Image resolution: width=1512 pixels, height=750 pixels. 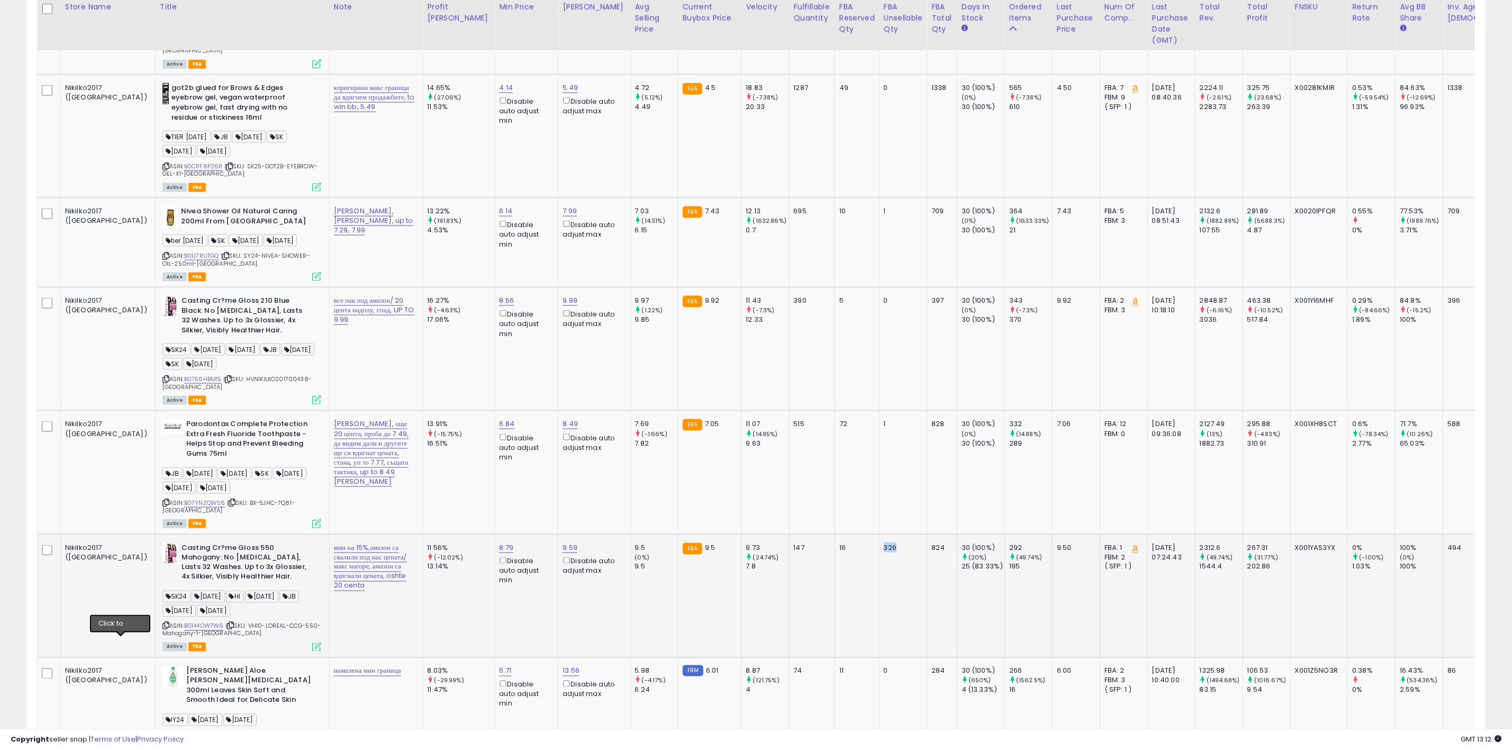 What do you see at coordinates (1269, 320) in the screenshot?
I see `div: 517.84` at bounding box center [1269, 320].